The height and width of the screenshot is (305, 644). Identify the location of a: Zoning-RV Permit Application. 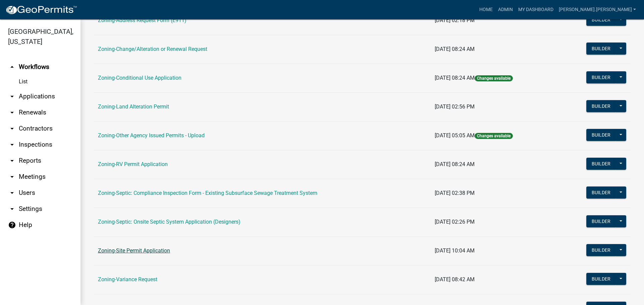
(133, 164).